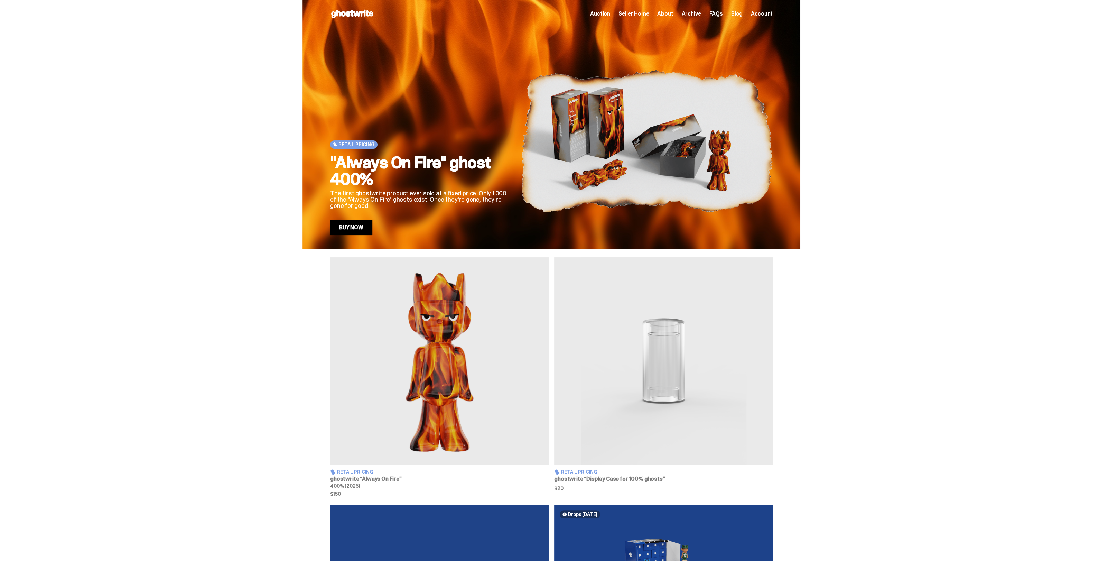  Describe the element at coordinates (691, 14) in the screenshot. I see `a: Archive` at that location.